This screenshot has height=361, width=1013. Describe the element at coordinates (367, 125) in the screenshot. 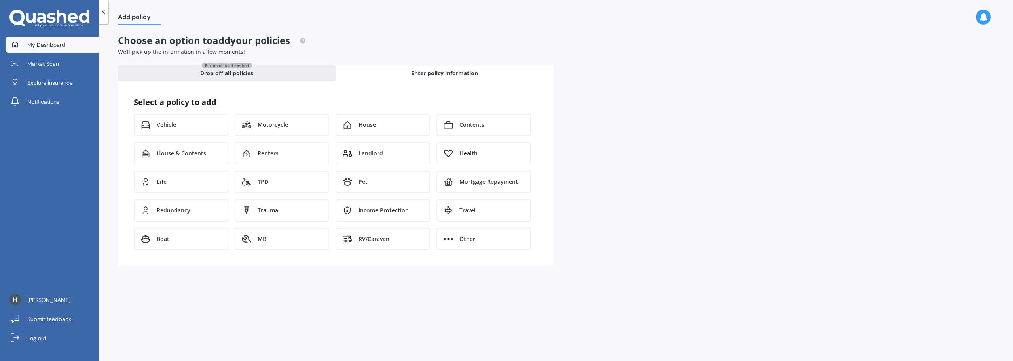

I see `span: House` at that location.